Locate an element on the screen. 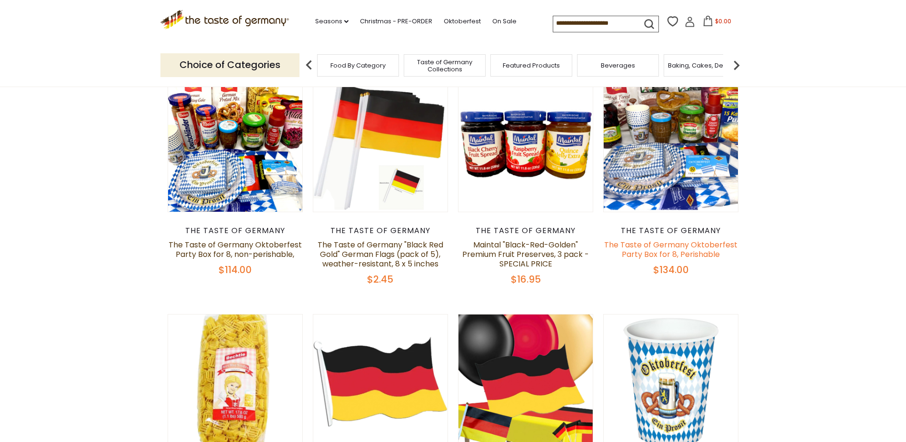  a: The Taste of Germany Oktoberfest Party Box for 8, Perishable is located at coordinates (671, 250).